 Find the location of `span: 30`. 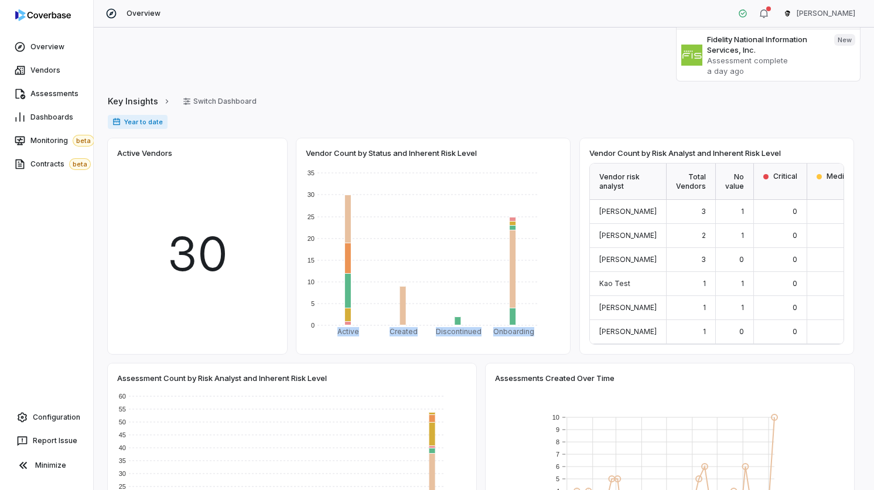

span: 30 is located at coordinates (197, 254).